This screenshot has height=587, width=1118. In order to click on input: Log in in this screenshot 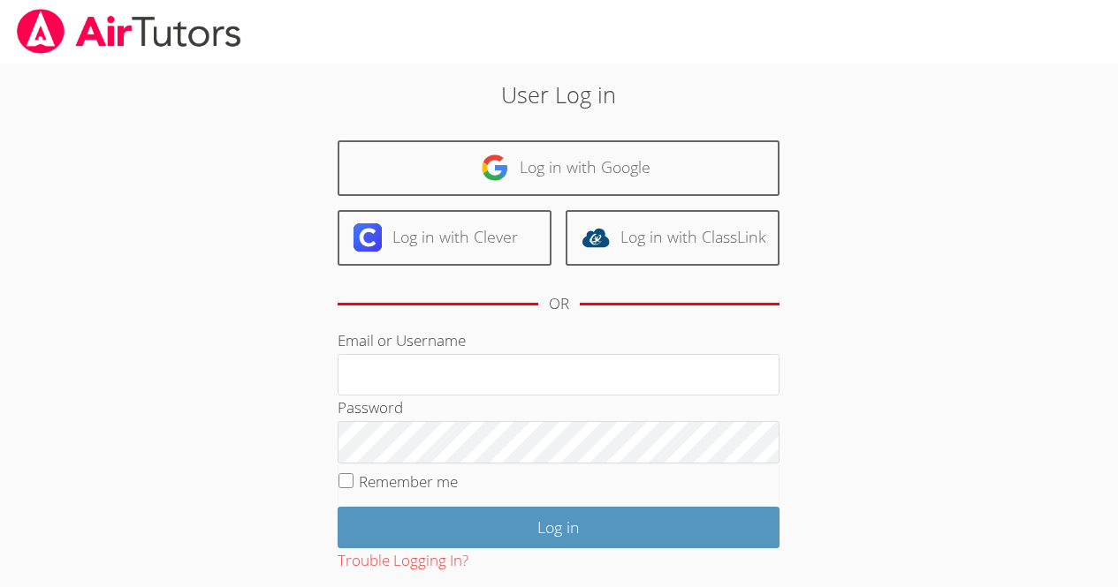, I will do `click(558, 527)`.